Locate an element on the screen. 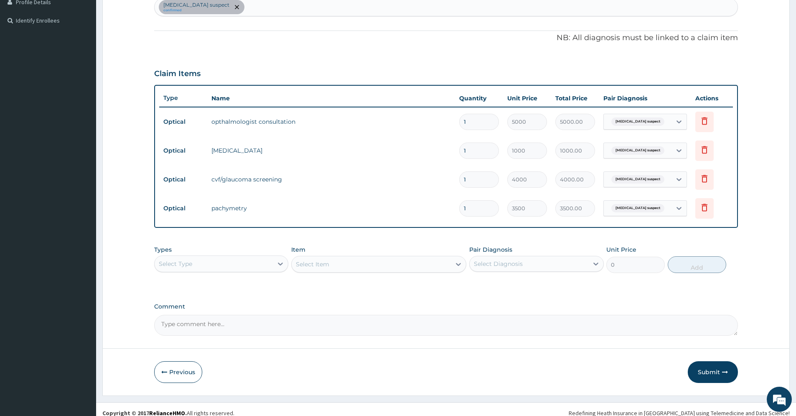 The image size is (796, 416). label: Types is located at coordinates (163, 249).